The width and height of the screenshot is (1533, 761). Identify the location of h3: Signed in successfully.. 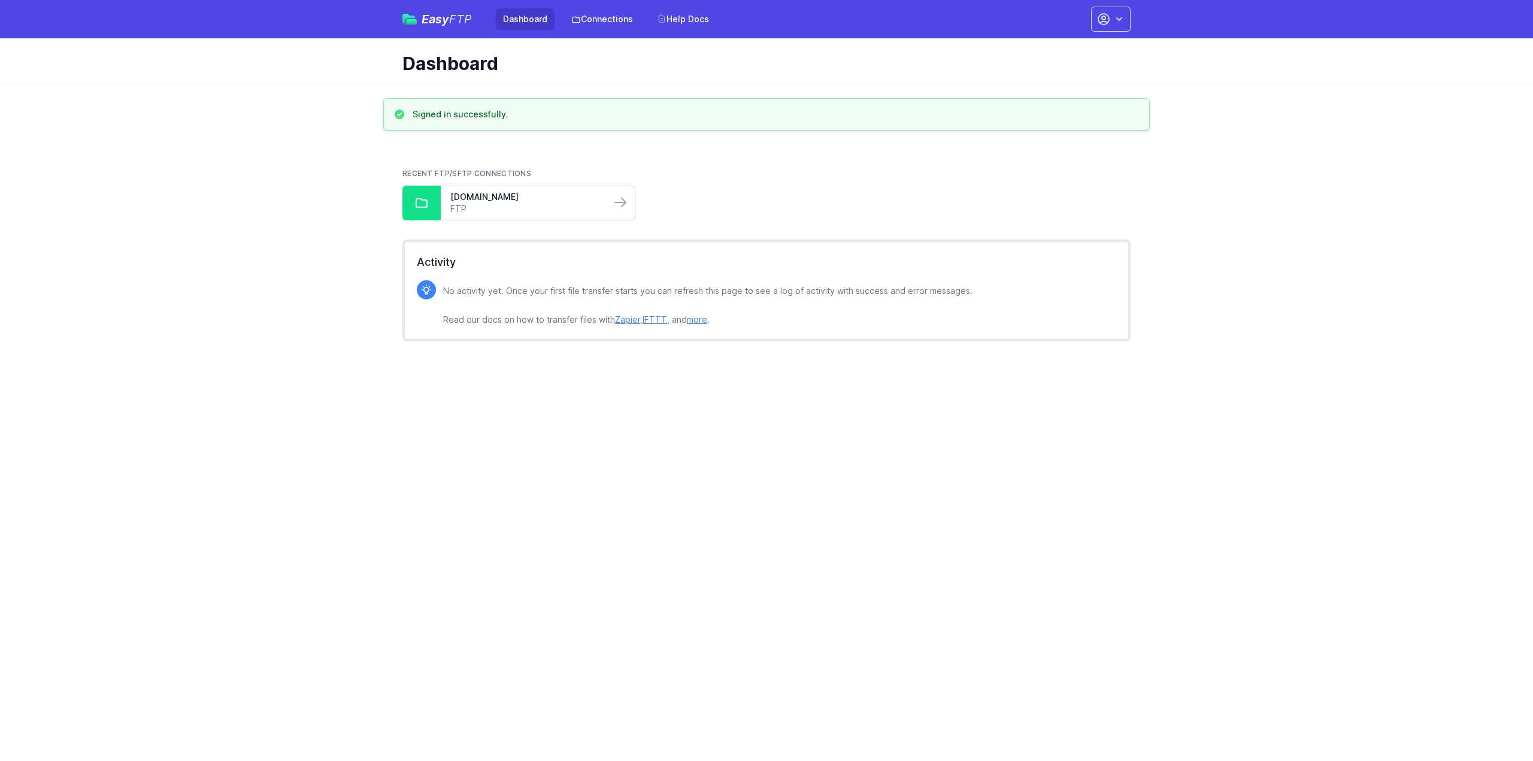
(461, 114).